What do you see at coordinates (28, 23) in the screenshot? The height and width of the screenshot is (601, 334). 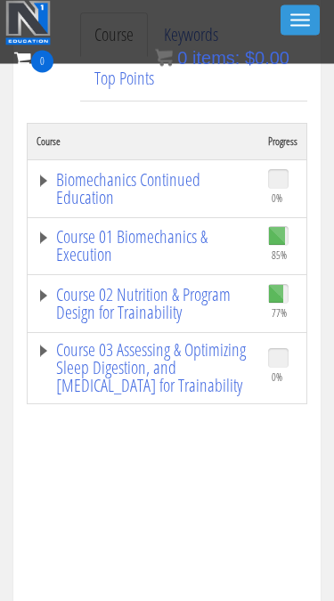 I see `img: n1-education` at bounding box center [28, 23].